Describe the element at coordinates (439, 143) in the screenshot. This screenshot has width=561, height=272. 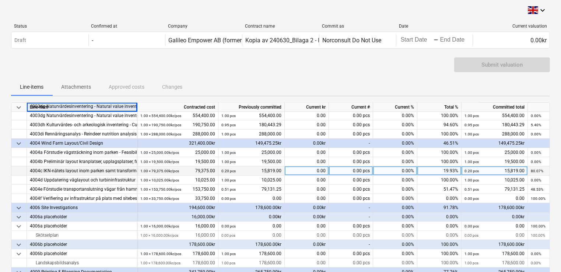
I see `div: 46.51%` at that location.